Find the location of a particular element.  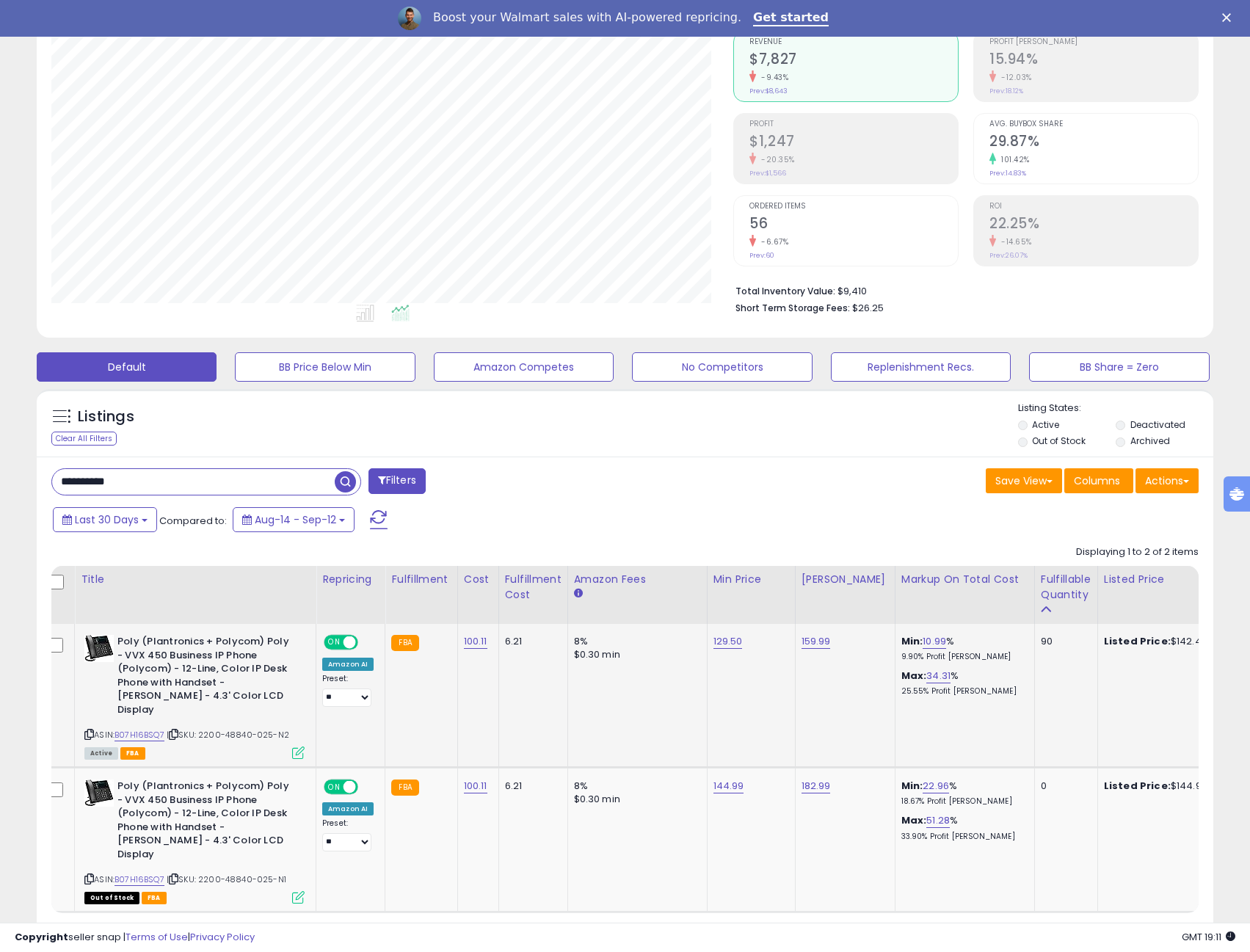

div: Fulfillment Cost is located at coordinates (533, 587).